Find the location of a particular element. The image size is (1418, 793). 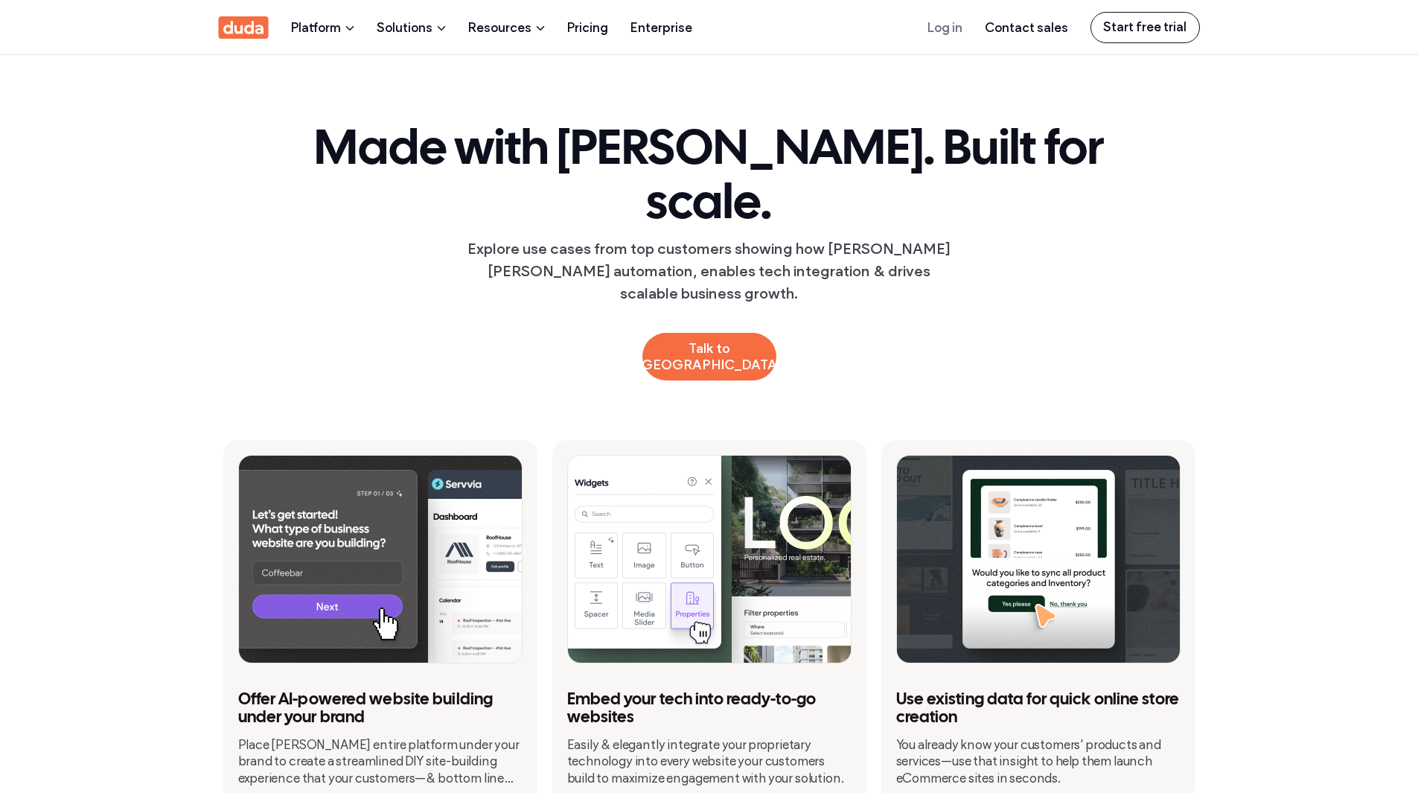

p: Easily & elegantly integrate your proprietary technology into every website your customers build ... is located at coordinates (709, 761).